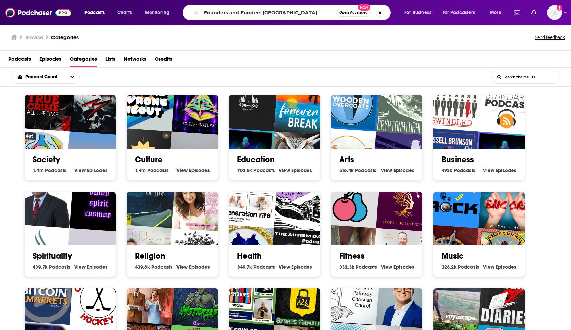 The width and height of the screenshot is (571, 330). What do you see at coordinates (500, 267) in the screenshot?
I see `a: View Music Episodes` at bounding box center [500, 267].